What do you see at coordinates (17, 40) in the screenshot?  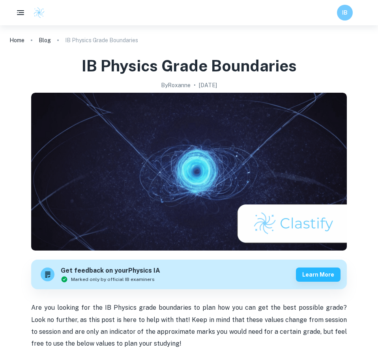 I see `a: Home` at bounding box center [17, 40].